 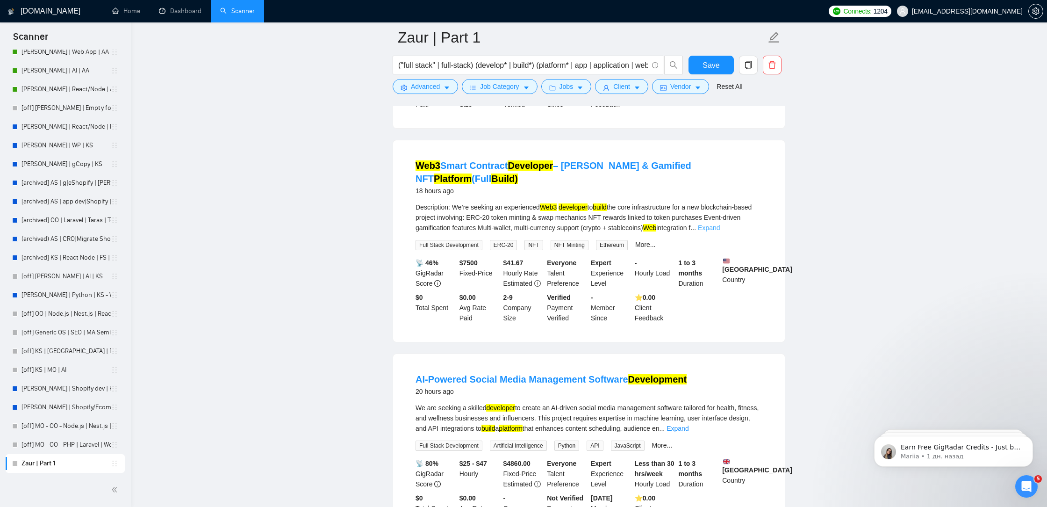 I want to click on button: barsJob Categorycaret-down, so click(x=499, y=86).